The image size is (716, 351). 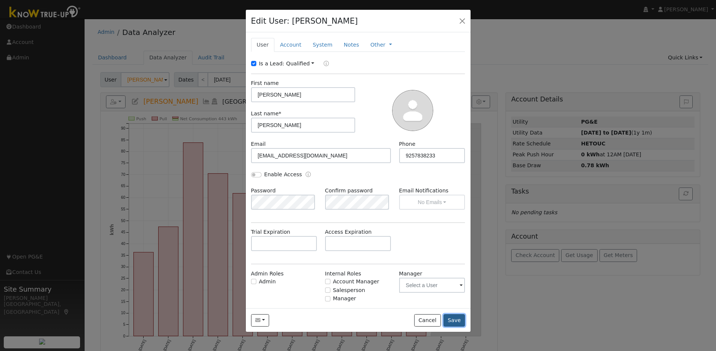 What do you see at coordinates (267, 274) in the screenshot?
I see `label: Admin Roles` at bounding box center [267, 274].